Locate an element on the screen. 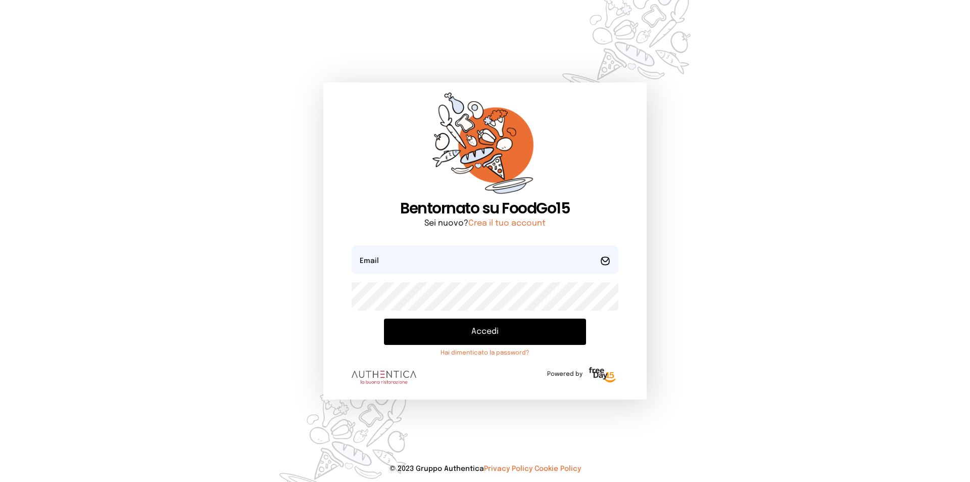 Image resolution: width=970 pixels, height=482 pixels. h1: Bentornato su FoodGo15 is located at coordinates (485, 208).